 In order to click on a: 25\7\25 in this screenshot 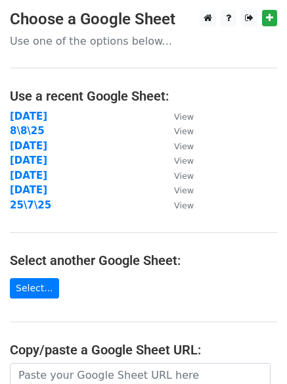, I will do `click(30, 205)`.